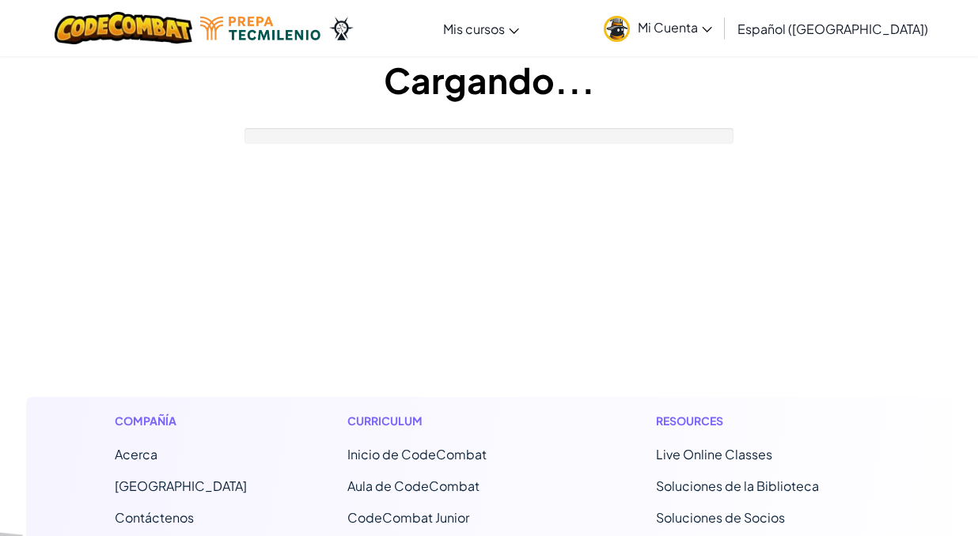 This screenshot has width=978, height=536. I want to click on a: Mis cursos, so click(481, 28).